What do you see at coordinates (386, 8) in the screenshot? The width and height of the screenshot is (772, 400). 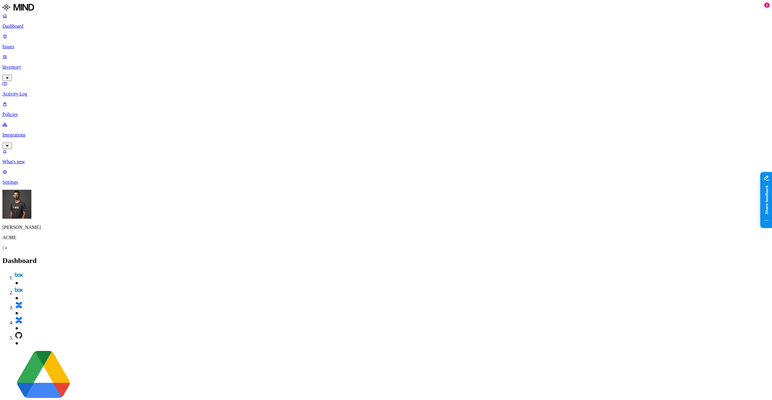 I see `a: MIND` at bounding box center [386, 8].